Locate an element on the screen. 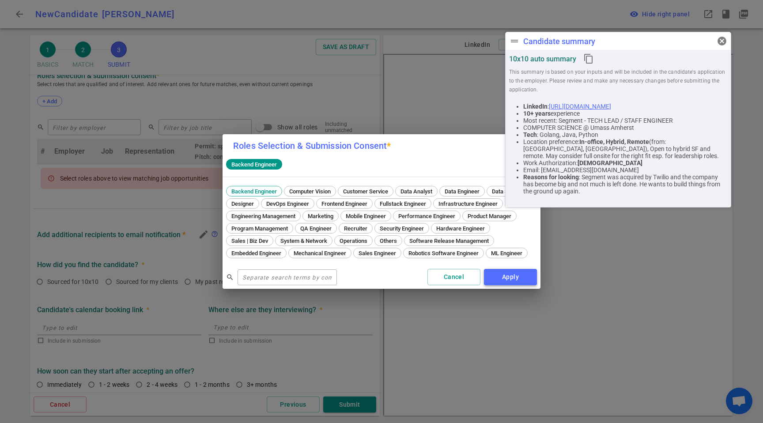  span: Sales Engineer is located at coordinates (377, 253).